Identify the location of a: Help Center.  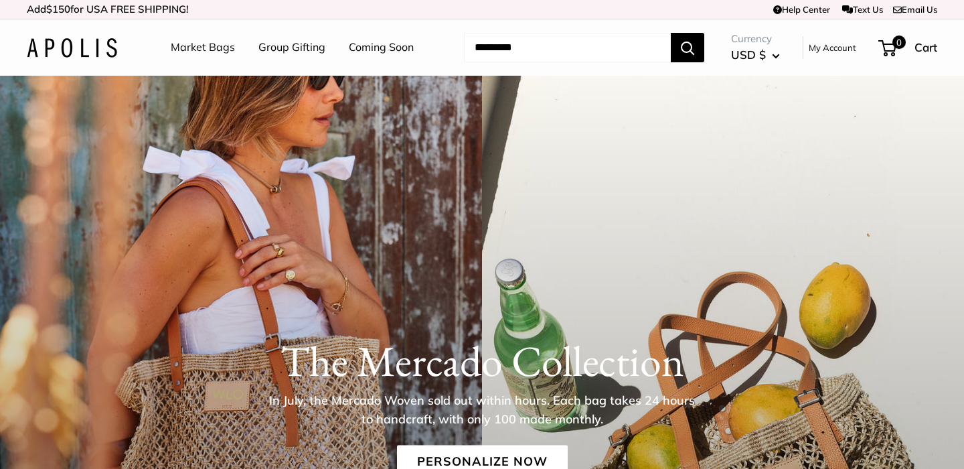
(802, 9).